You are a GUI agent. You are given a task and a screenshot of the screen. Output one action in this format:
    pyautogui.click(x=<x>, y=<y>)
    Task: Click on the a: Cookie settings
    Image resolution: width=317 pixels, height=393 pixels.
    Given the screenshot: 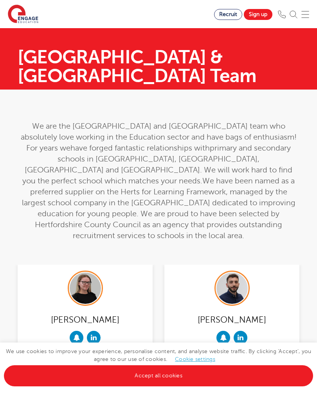 What is the action you would take?
    pyautogui.click(x=195, y=359)
    